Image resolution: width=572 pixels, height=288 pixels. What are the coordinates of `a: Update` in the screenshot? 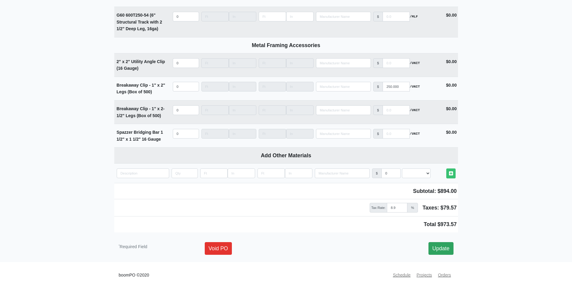 It's located at (441, 248).